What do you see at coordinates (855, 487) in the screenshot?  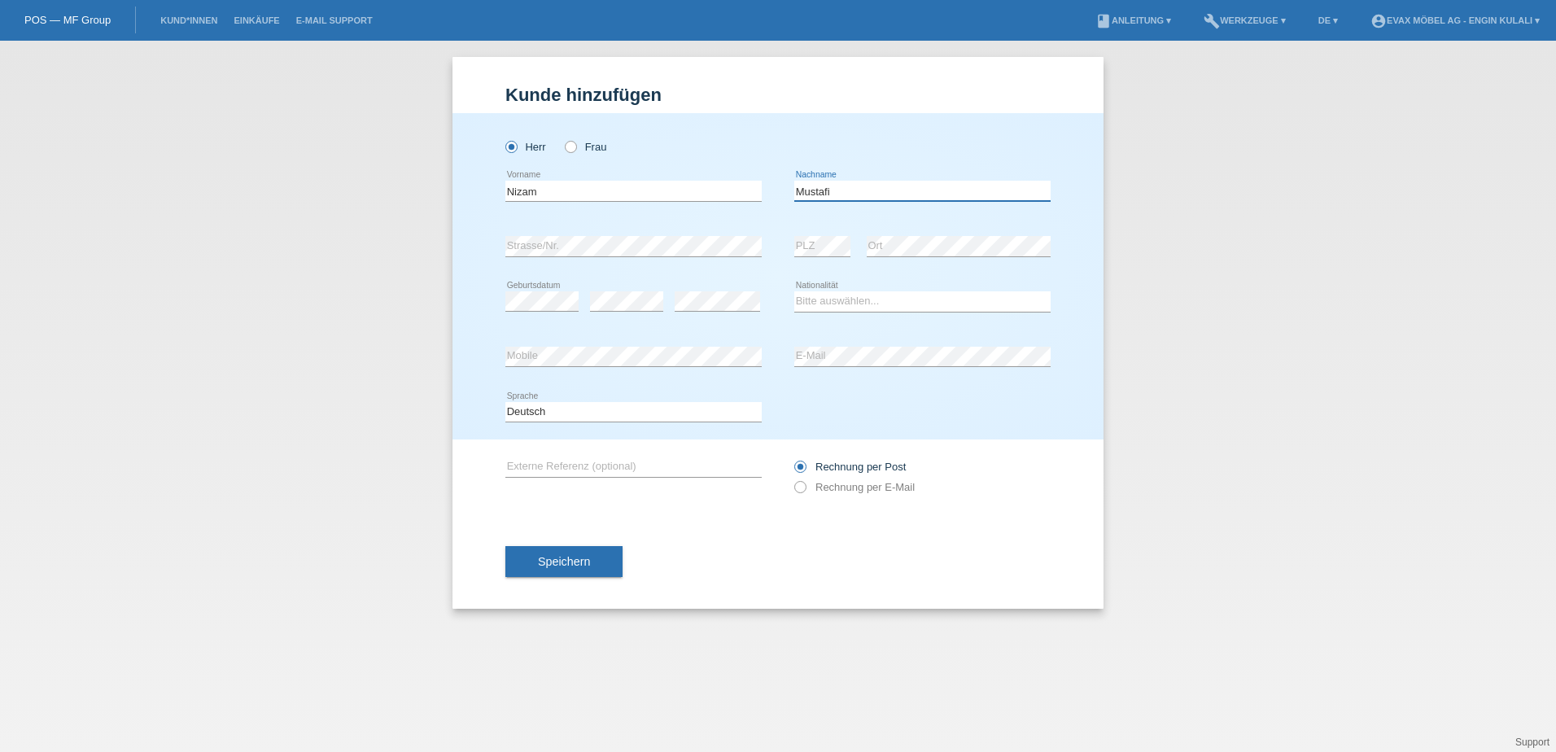 I see `label: Rechnung per E-Mail` at bounding box center [855, 487].